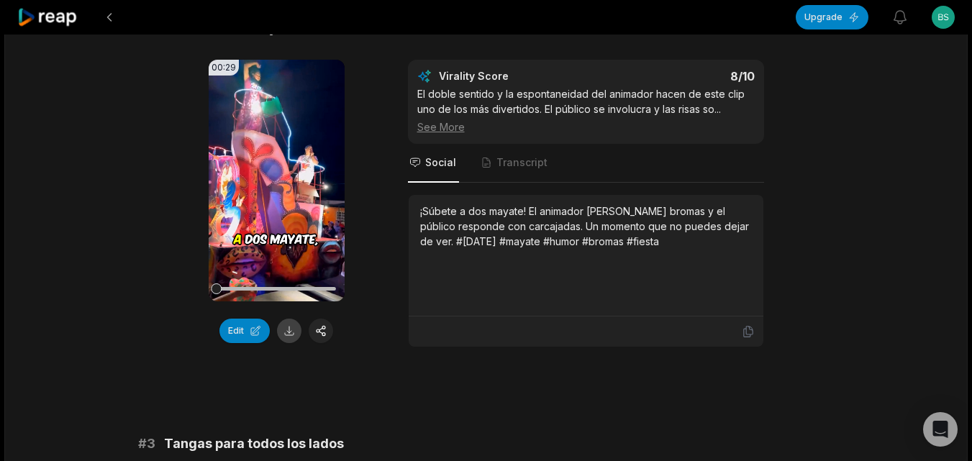 The height and width of the screenshot is (461, 972). What do you see at coordinates (586, 163) in the screenshot?
I see `nav: Tabs` at bounding box center [586, 163].